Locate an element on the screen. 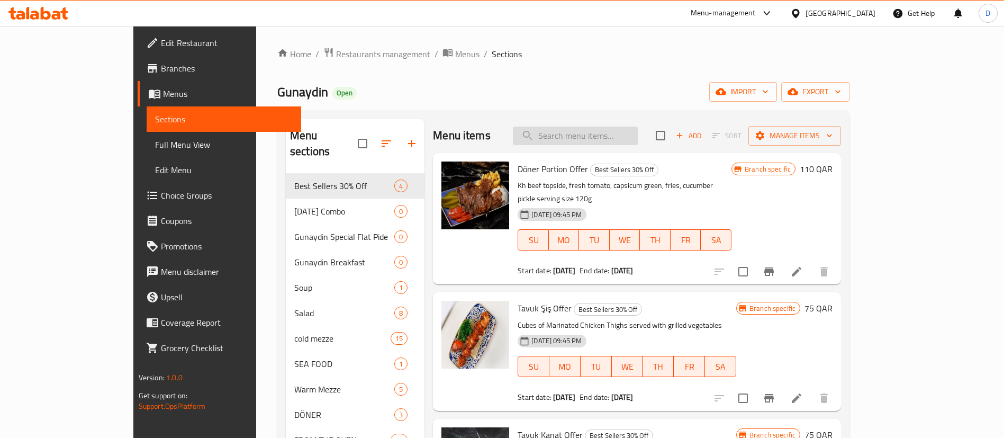  span: import is located at coordinates (743, 92).